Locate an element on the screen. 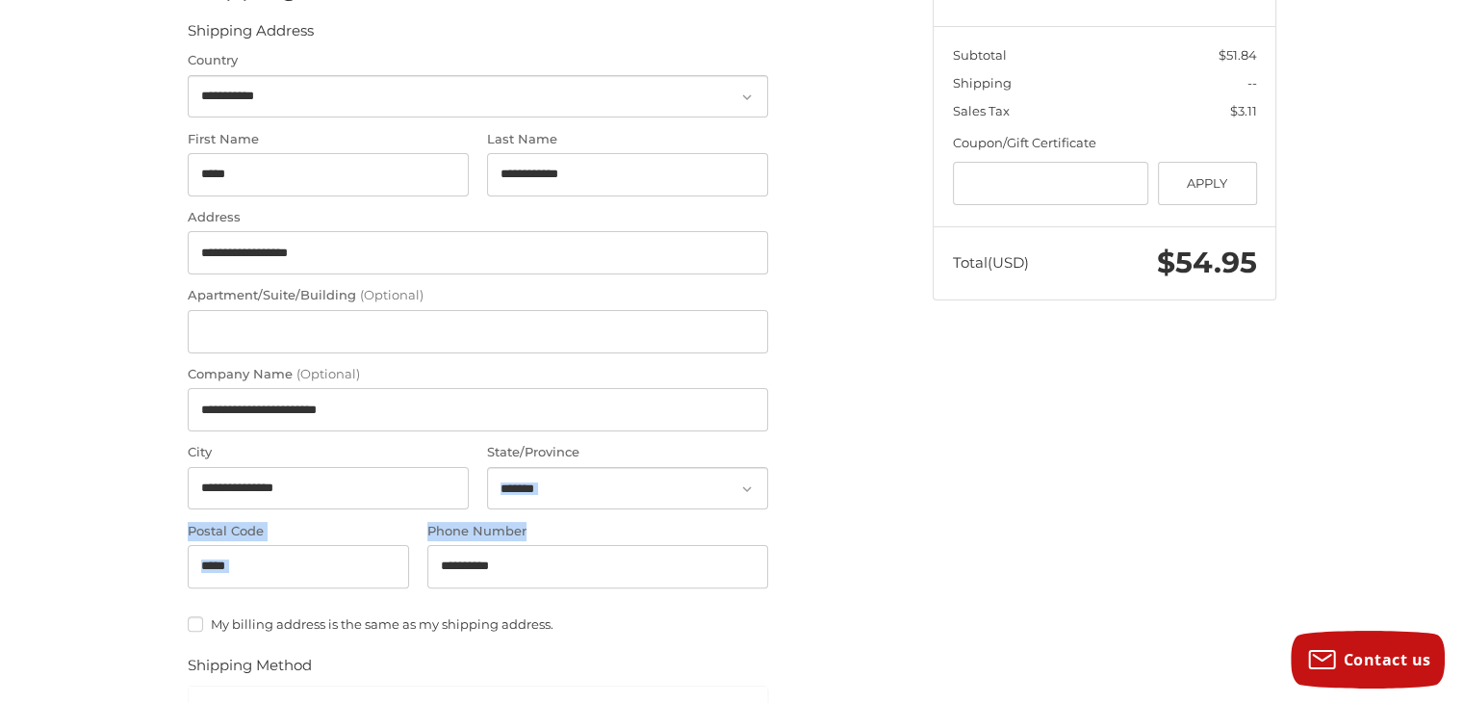 The width and height of the screenshot is (1464, 703). label: Last Name is located at coordinates (628, 140).